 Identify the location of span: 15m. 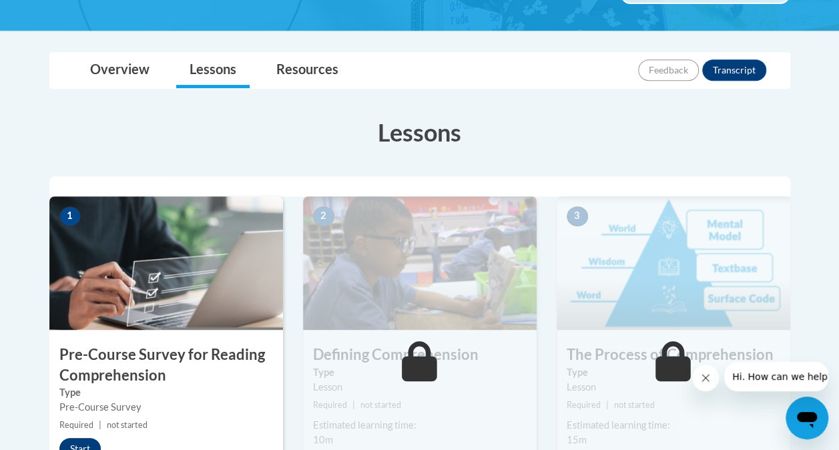
(577, 439).